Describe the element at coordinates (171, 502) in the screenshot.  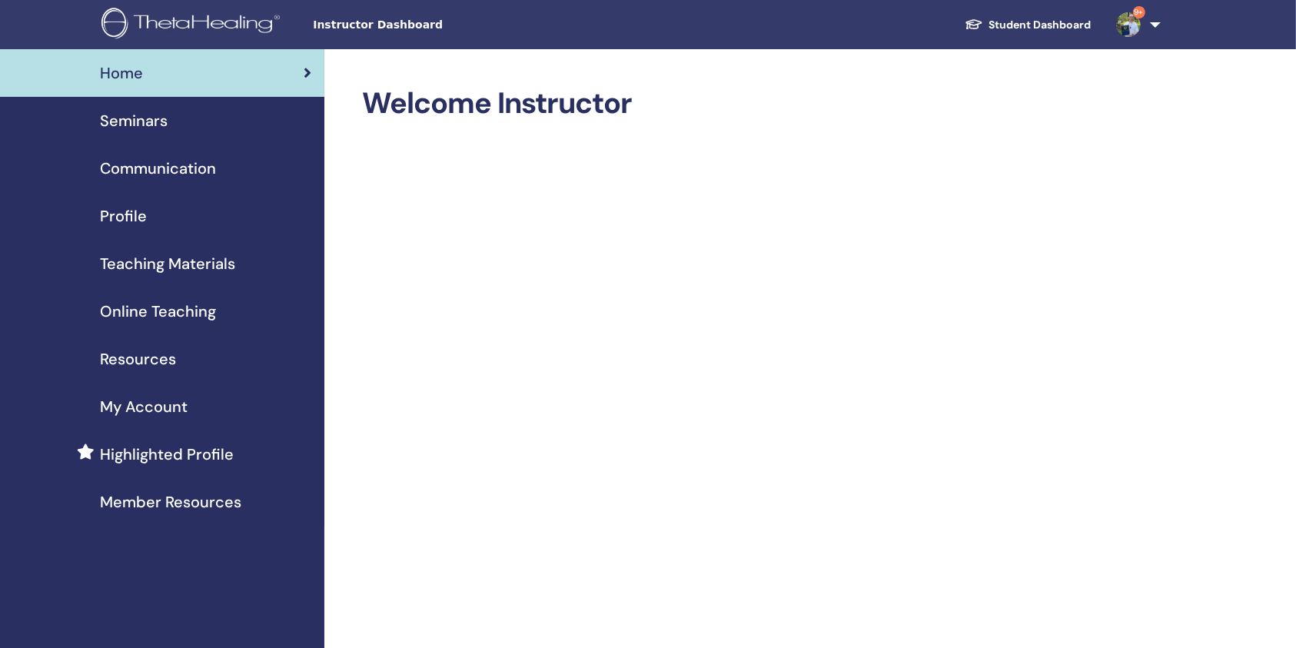
I see `span: Member Resources` at that location.